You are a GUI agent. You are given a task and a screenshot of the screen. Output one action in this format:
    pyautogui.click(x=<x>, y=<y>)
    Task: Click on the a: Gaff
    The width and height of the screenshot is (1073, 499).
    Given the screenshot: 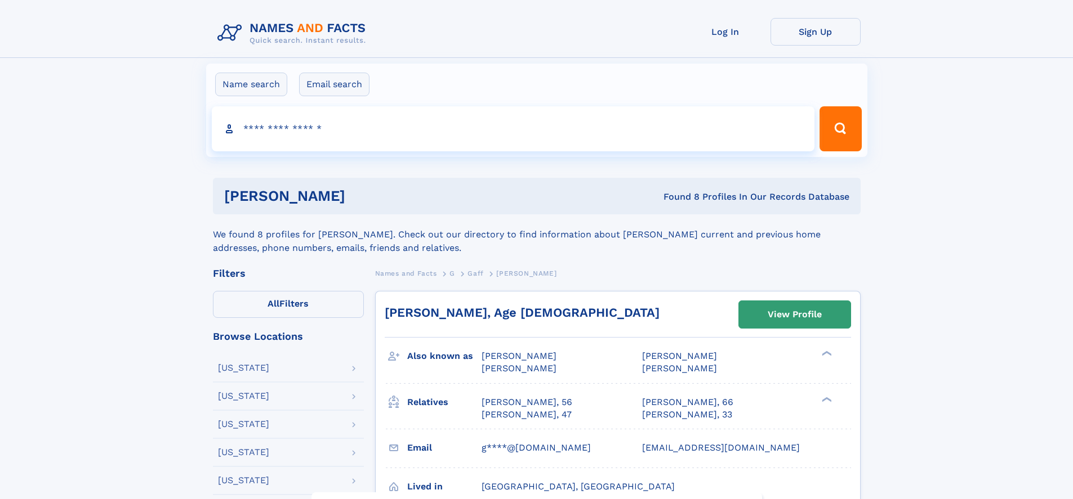 What is the action you would take?
    pyautogui.click(x=475, y=273)
    